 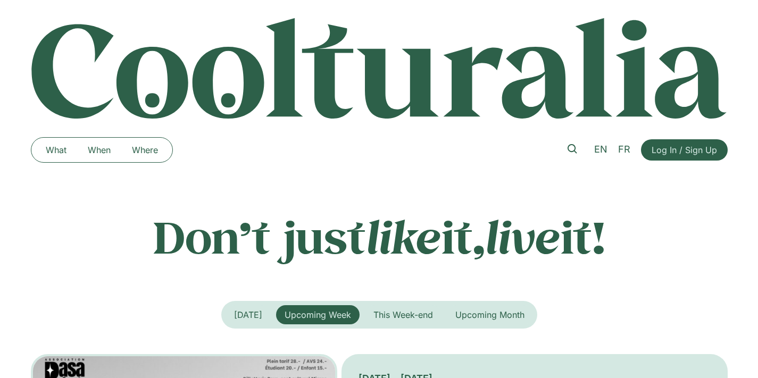 I want to click on span: Upcoming Week, so click(x=318, y=315).